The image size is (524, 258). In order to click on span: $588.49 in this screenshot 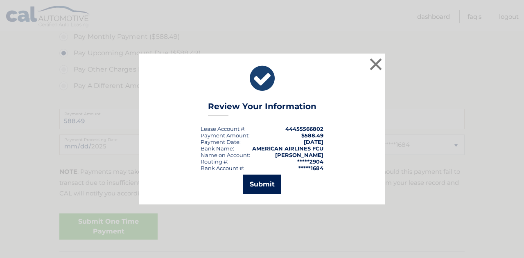, I will do `click(312, 136)`.